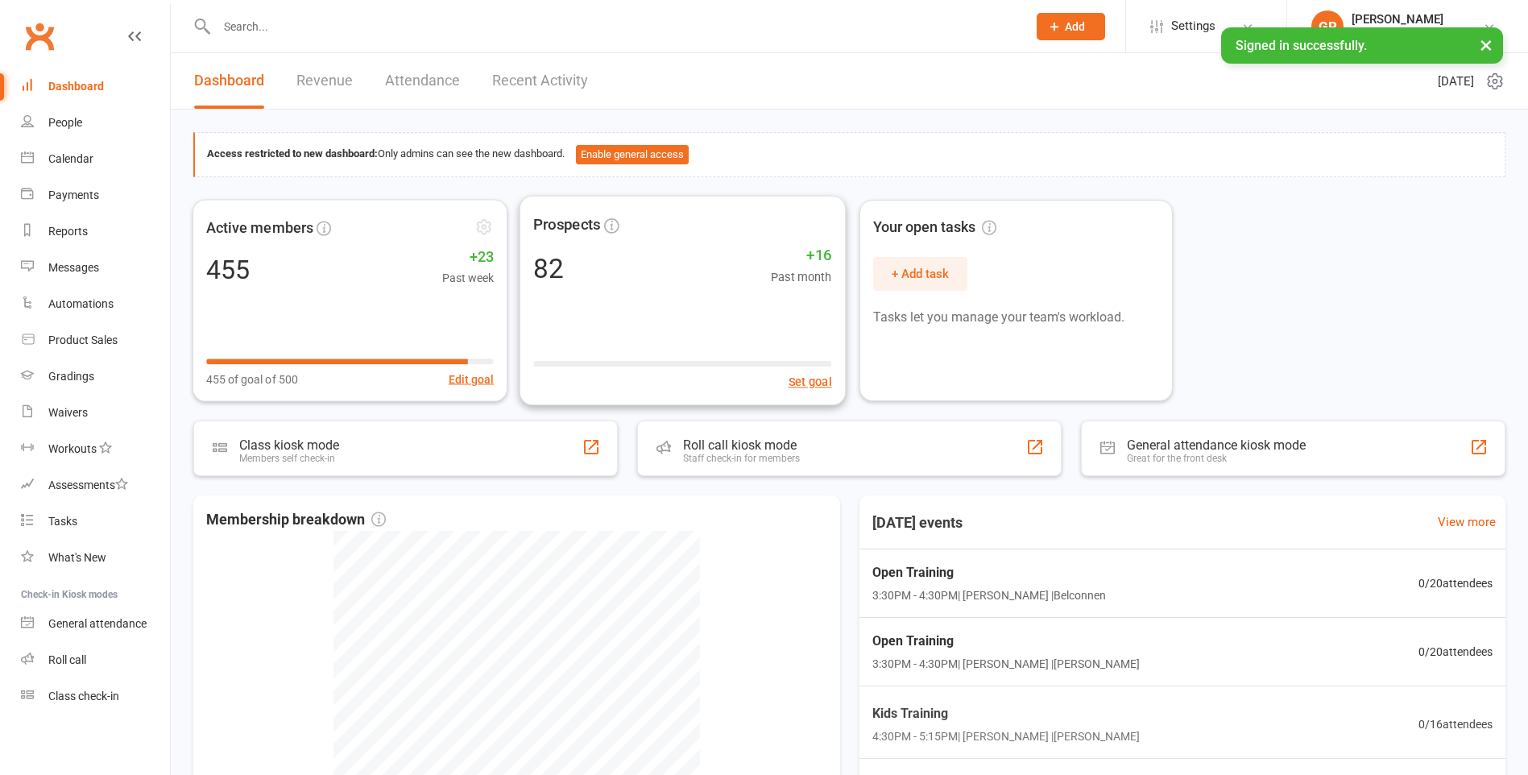  I want to click on div: Workouts, so click(72, 449).